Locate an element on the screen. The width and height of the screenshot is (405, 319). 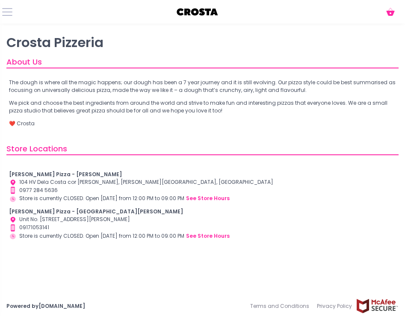
div: Store Locations is located at coordinates (202, 149).